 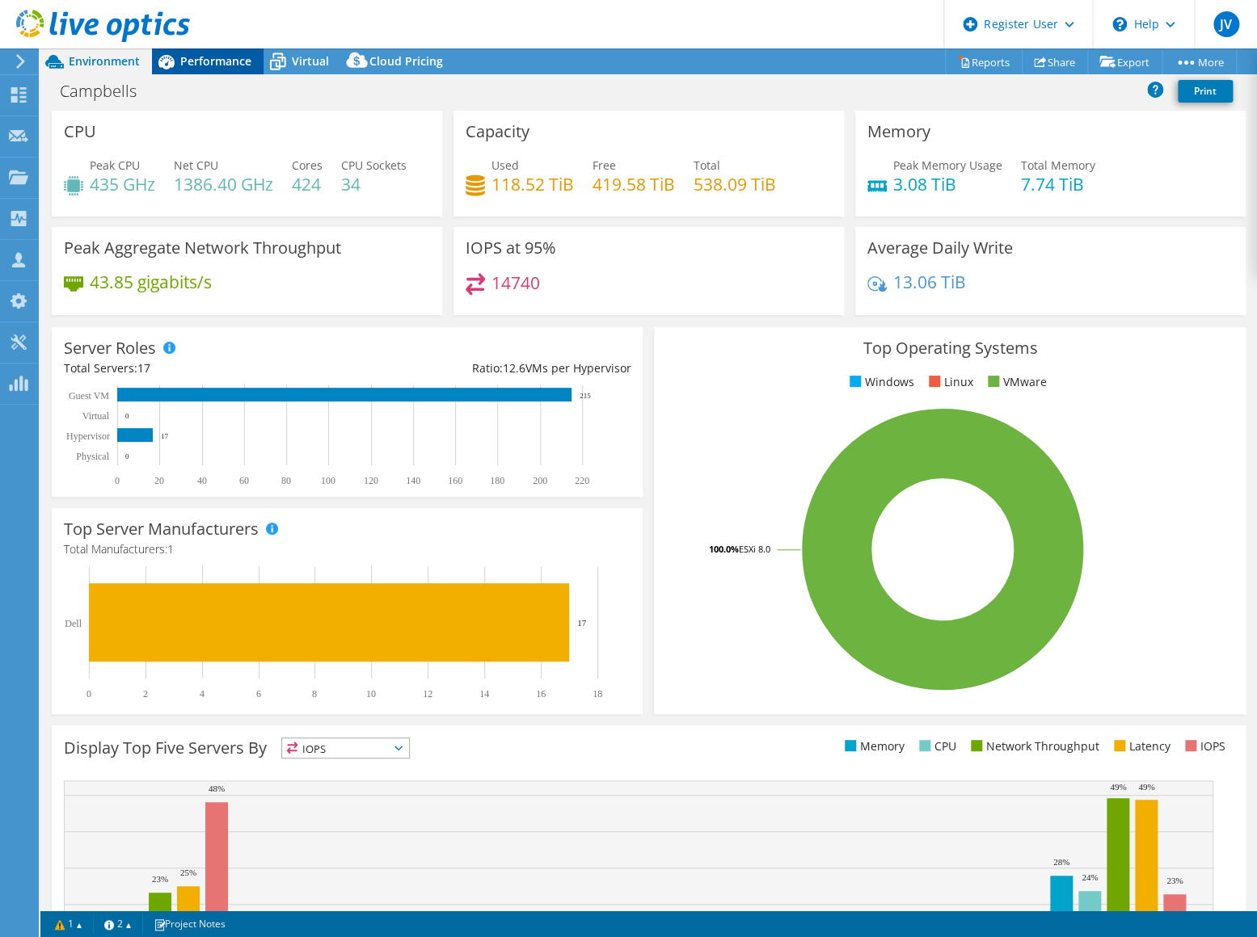 What do you see at coordinates (585, 396) in the screenshot?
I see `text: 215` at bounding box center [585, 396].